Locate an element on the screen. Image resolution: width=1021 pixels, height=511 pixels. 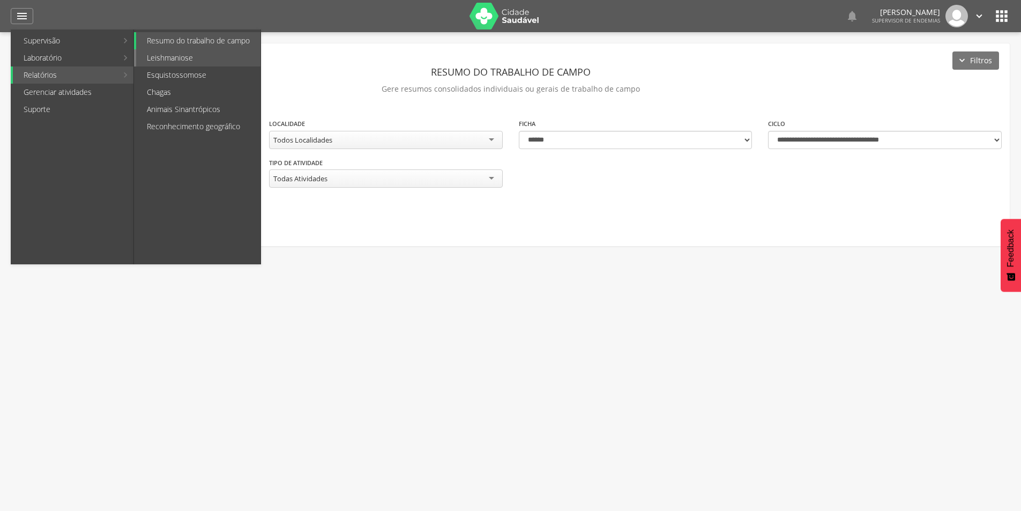
span: Feedback is located at coordinates (1011, 248).